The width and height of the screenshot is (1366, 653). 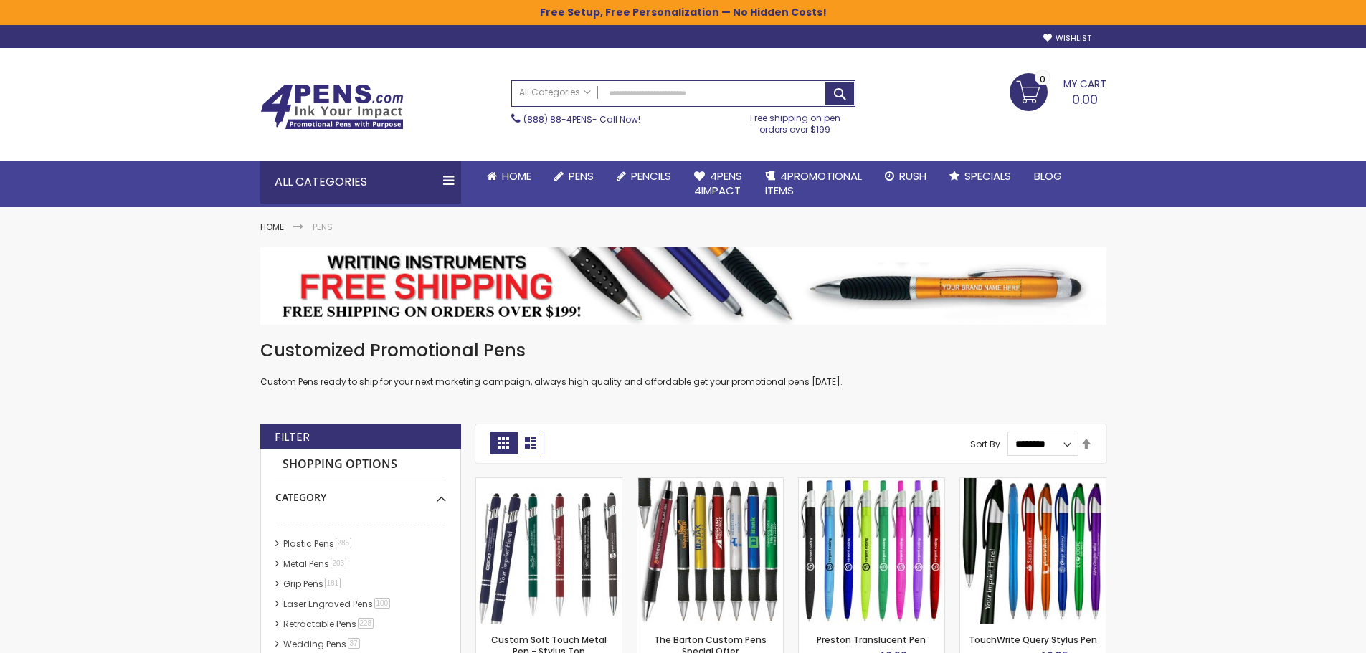 What do you see at coordinates (1043, 79) in the screenshot?
I see `span: 0` at bounding box center [1043, 79].